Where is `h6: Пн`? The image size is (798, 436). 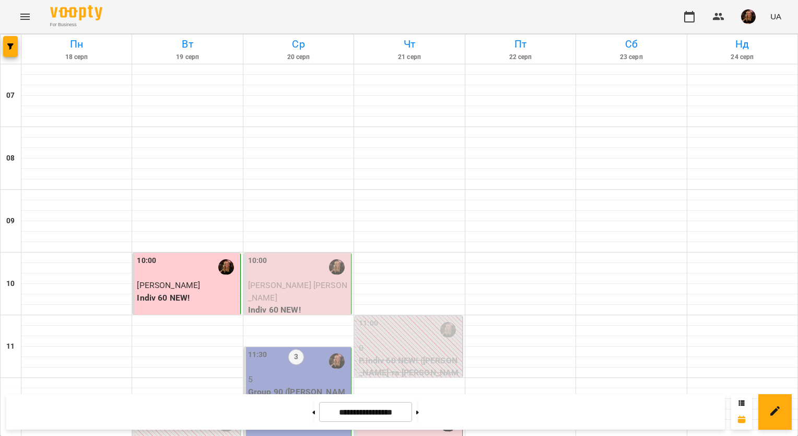 h6: Пн is located at coordinates (76, 44).